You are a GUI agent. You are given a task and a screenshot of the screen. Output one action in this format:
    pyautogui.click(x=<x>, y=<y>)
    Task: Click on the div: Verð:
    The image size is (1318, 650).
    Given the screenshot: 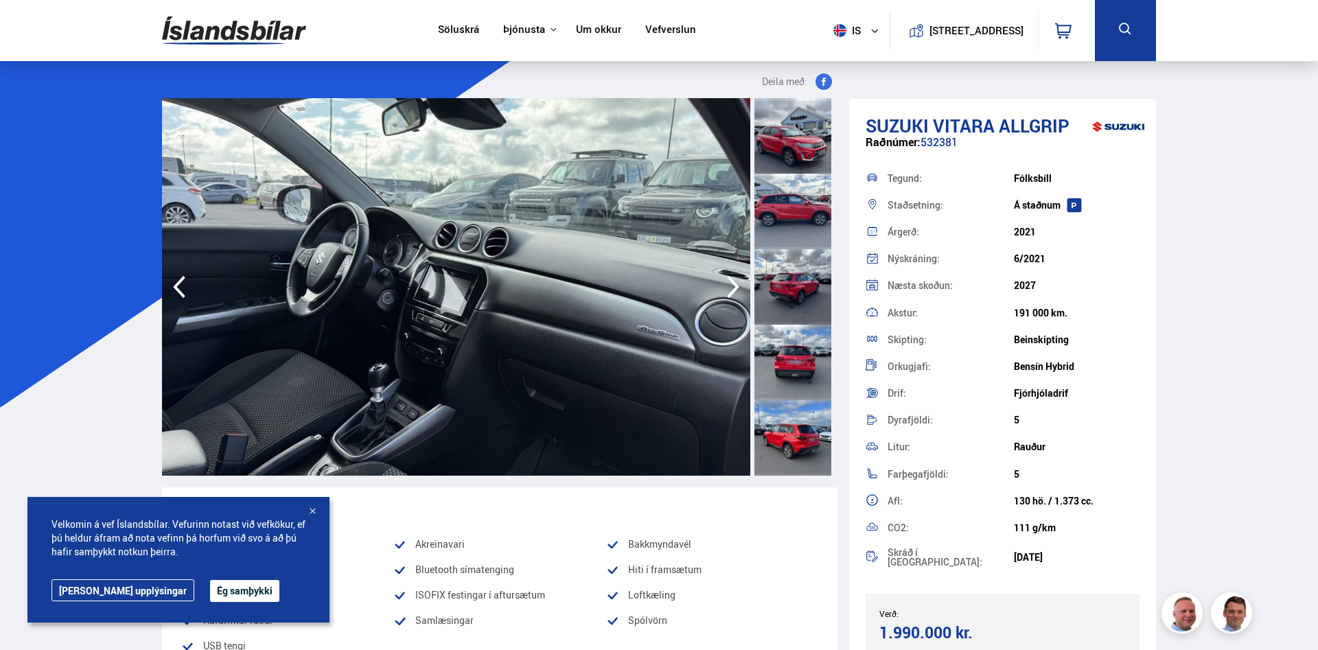 What is the action you would take?
    pyautogui.click(x=940, y=614)
    